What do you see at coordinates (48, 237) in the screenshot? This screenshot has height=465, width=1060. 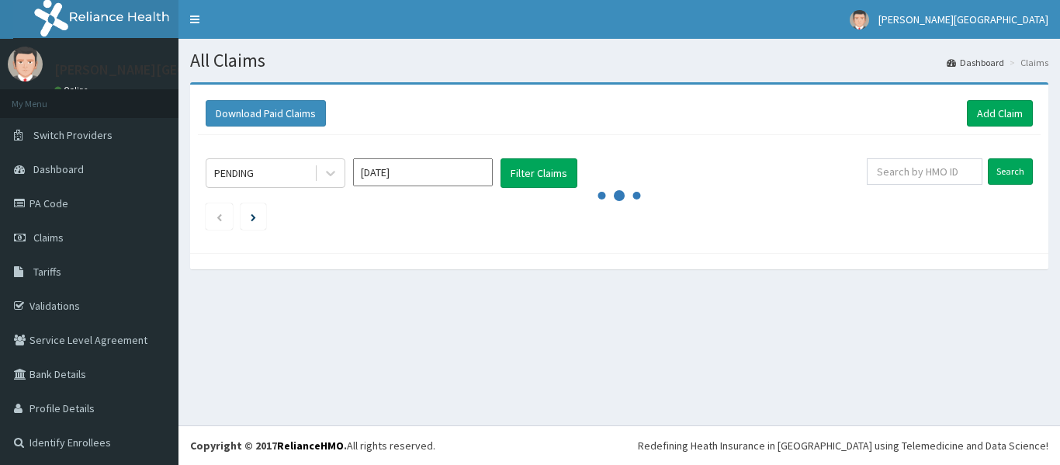 I see `span: Claims` at bounding box center [48, 237].